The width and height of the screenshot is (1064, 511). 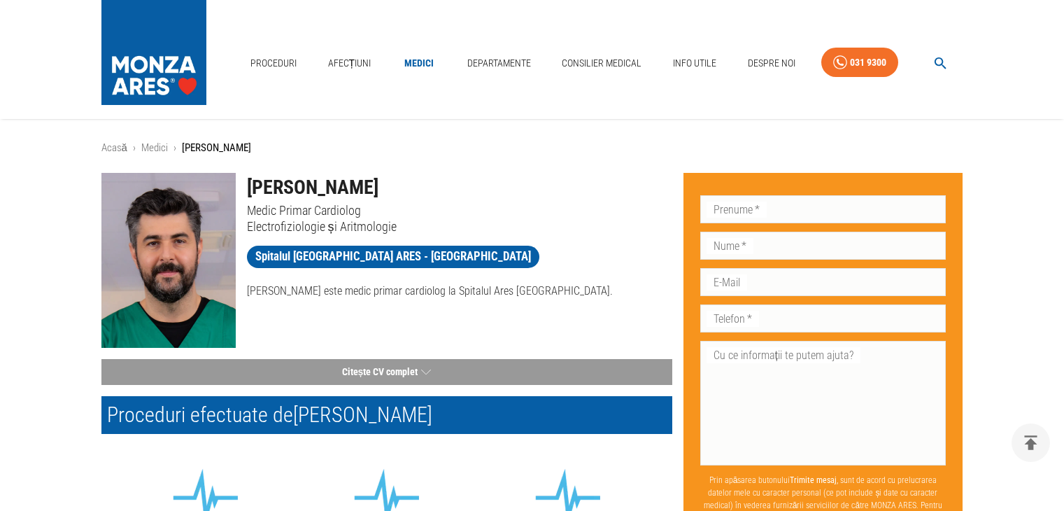 I want to click on button: Citește CV complet, so click(x=387, y=371).